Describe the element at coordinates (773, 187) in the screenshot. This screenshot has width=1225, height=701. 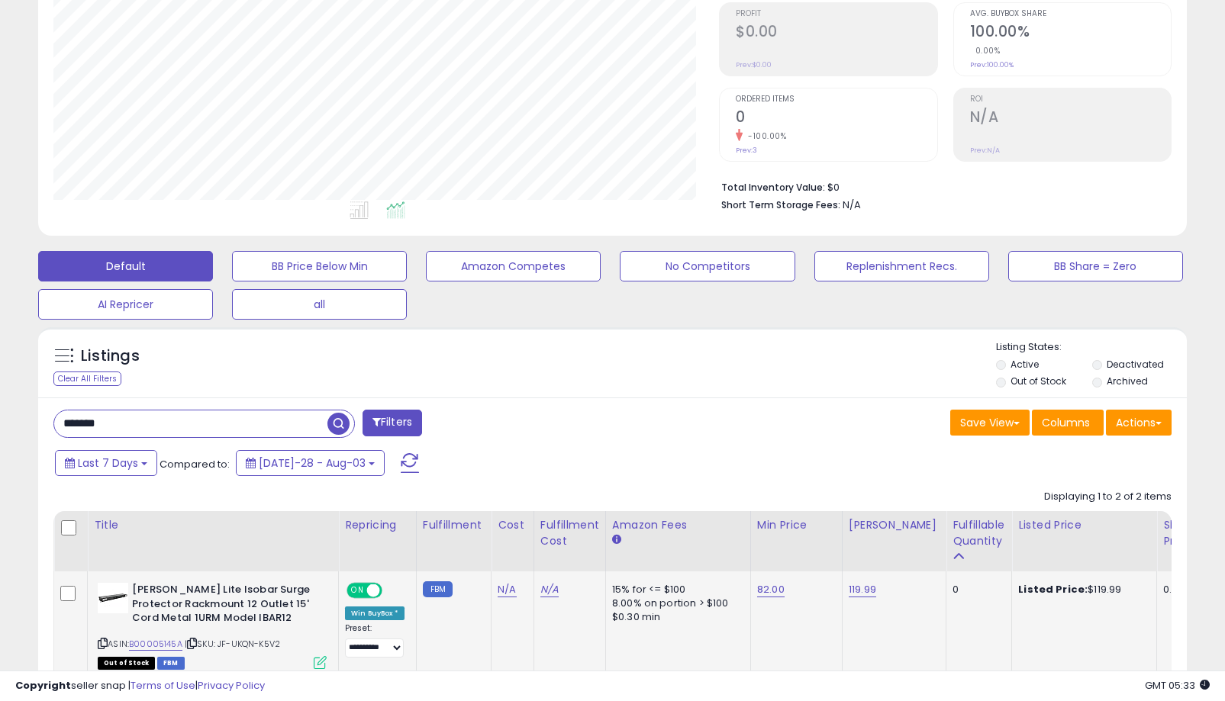
I see `b: Total Inventory Value:` at that location.